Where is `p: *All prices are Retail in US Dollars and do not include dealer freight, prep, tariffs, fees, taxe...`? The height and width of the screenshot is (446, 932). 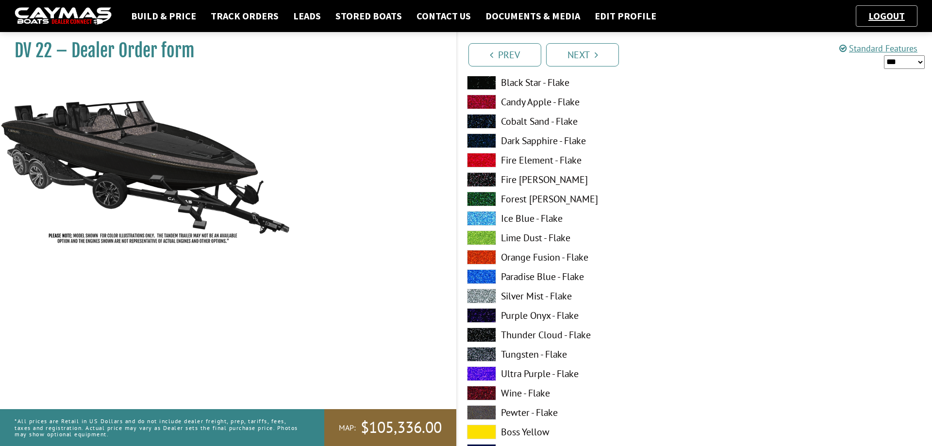 p: *All prices are Retail in US Dollars and do not include dealer freight, prep, tariffs, fees, taxe... is located at coordinates (158, 427).